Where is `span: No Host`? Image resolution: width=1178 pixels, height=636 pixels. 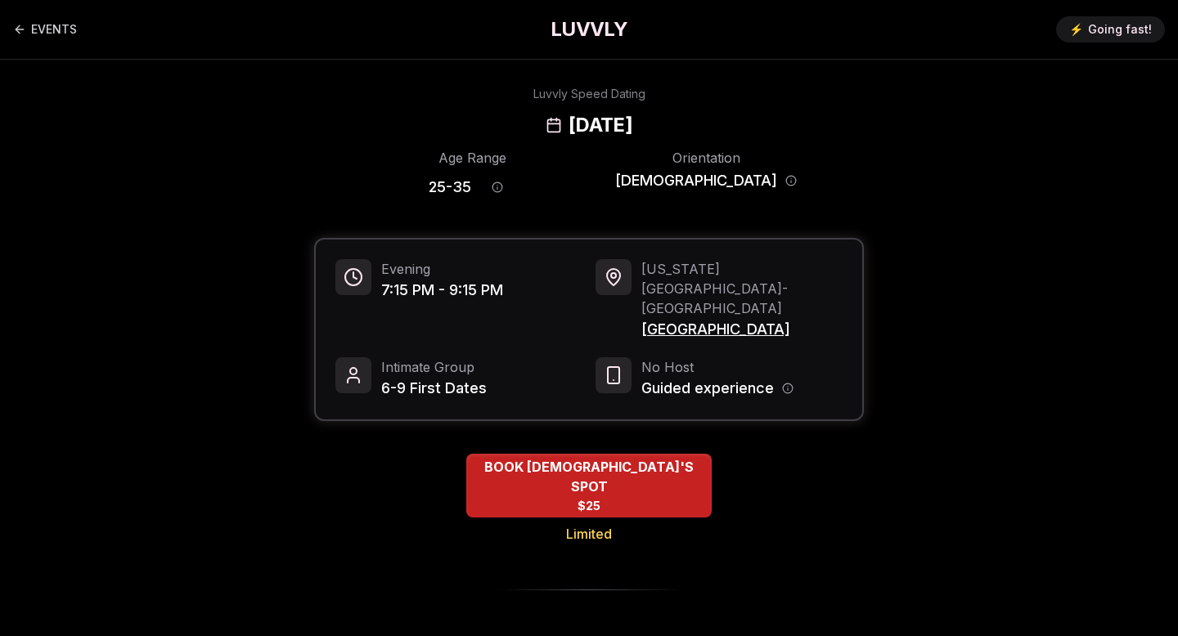 span: No Host is located at coordinates (717, 367).